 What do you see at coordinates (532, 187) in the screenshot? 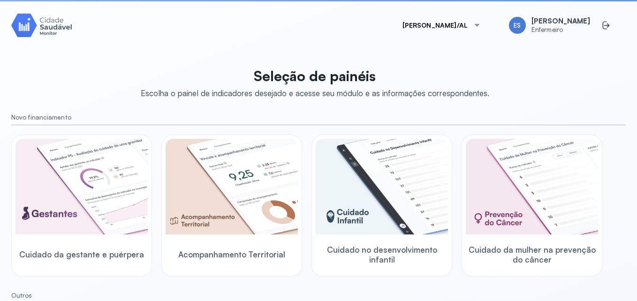
I see `img: woman-cancer-prevention-care.png` at bounding box center [532, 187].